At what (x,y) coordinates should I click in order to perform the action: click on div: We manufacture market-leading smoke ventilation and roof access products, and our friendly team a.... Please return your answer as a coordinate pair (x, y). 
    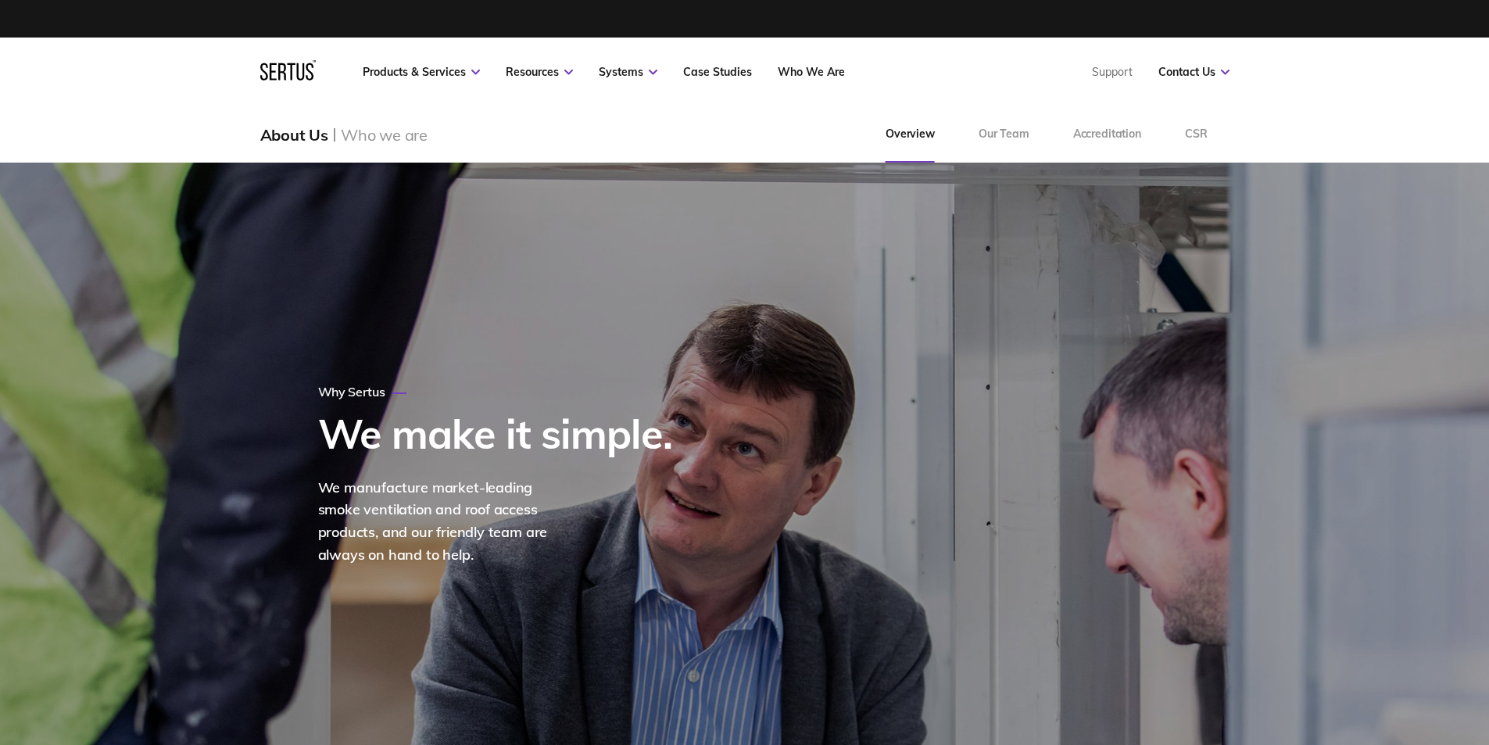
    Looking at the image, I should click on (447, 521).